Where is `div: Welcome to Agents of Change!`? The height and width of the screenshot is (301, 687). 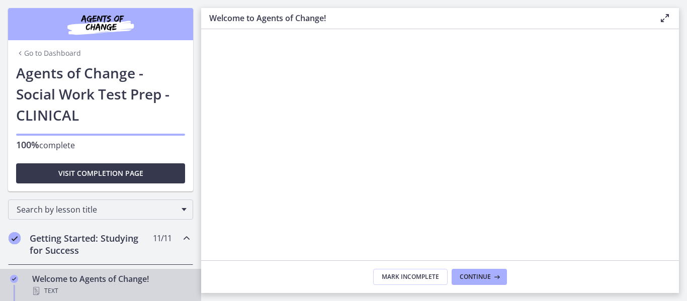 div: Welcome to Agents of Change! is located at coordinates (111, 285).